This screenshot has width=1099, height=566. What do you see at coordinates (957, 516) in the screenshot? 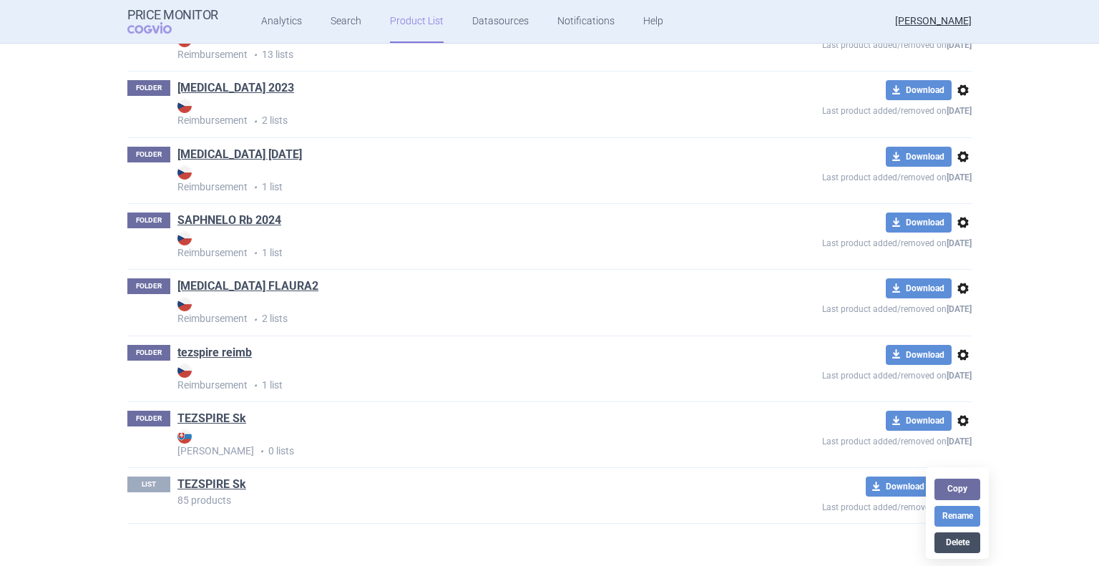
I see `button: Rename` at bounding box center [957, 516].